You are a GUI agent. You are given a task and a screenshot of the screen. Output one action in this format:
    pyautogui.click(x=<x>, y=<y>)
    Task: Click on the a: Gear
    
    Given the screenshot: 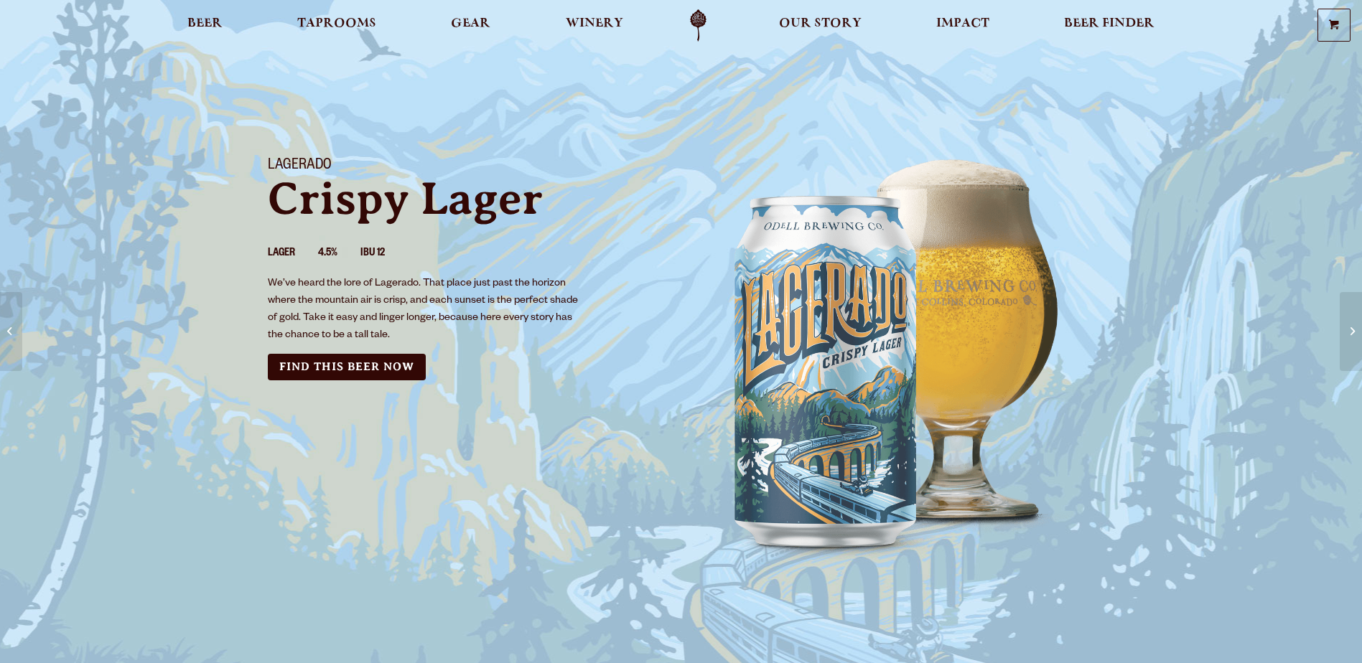 What is the action you would take?
    pyautogui.click(x=470, y=25)
    